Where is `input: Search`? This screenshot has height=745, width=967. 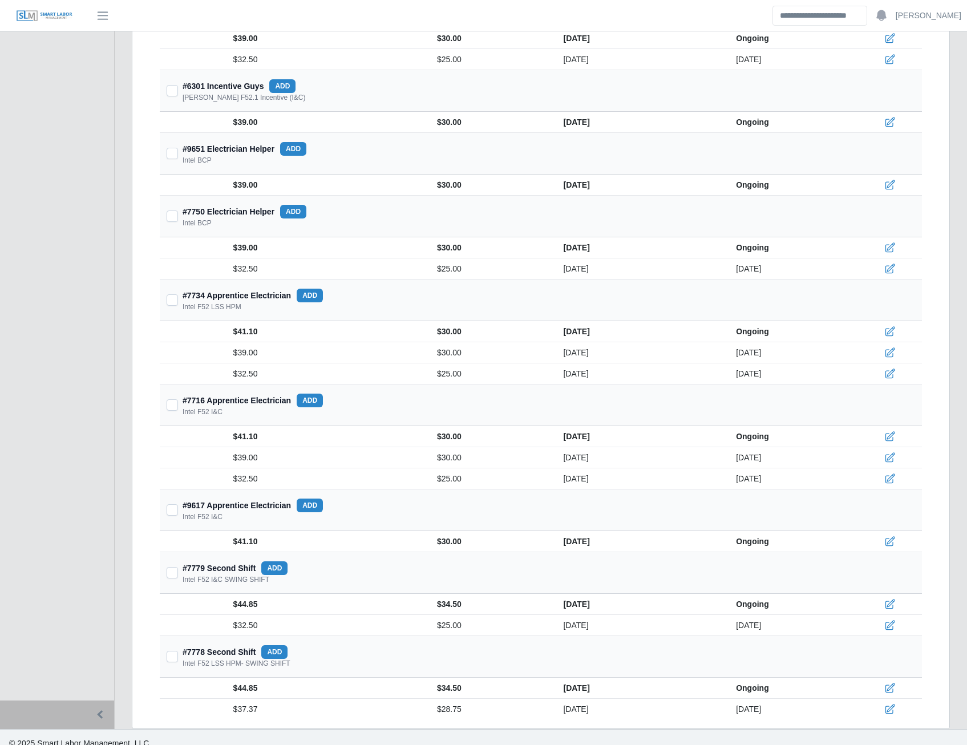 input: Search is located at coordinates (820, 15).